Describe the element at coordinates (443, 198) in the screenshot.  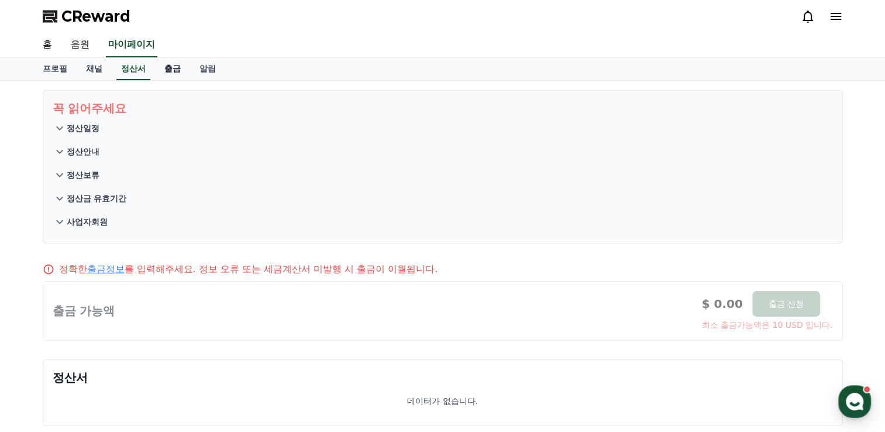
I see `button: 정산금 유효기간` at that location.